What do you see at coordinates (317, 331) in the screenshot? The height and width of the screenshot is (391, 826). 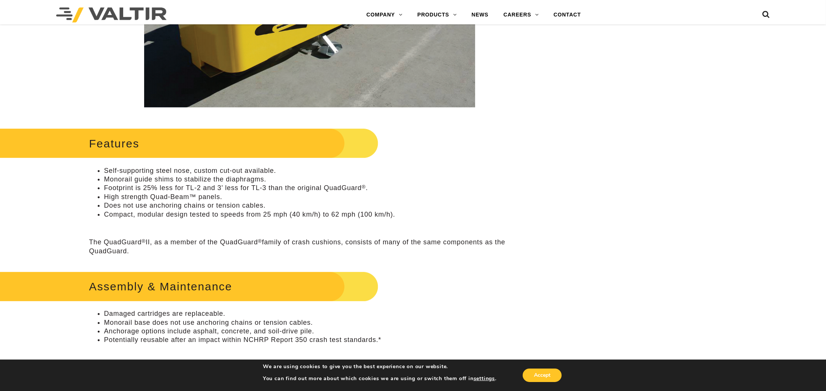 I see `li: Anchorage options include asphalt, concrete, and soil-drive pile.` at bounding box center [317, 331].